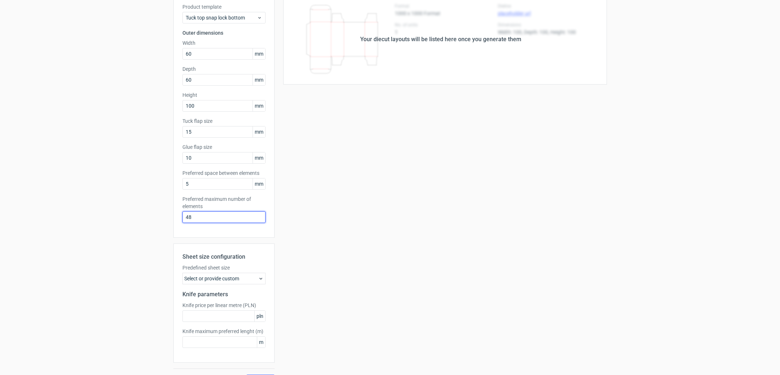 The width and height of the screenshot is (780, 375). What do you see at coordinates (224, 279) in the screenshot?
I see `div: Select or provide custom` at bounding box center [224, 279].